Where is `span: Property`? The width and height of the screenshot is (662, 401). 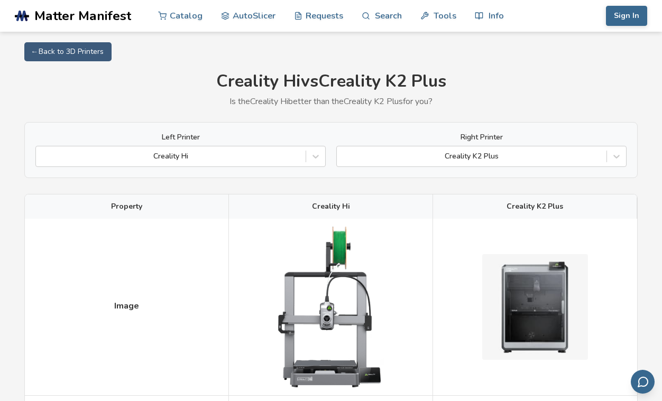
span: Property is located at coordinates (126, 207).